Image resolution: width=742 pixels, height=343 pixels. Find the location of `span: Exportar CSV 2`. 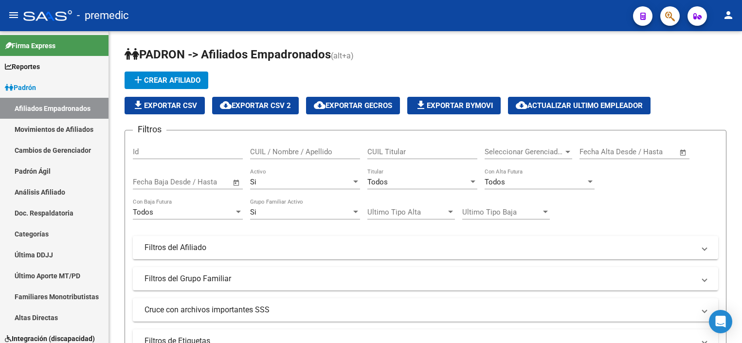

span: Exportar CSV 2 is located at coordinates (256, 106).